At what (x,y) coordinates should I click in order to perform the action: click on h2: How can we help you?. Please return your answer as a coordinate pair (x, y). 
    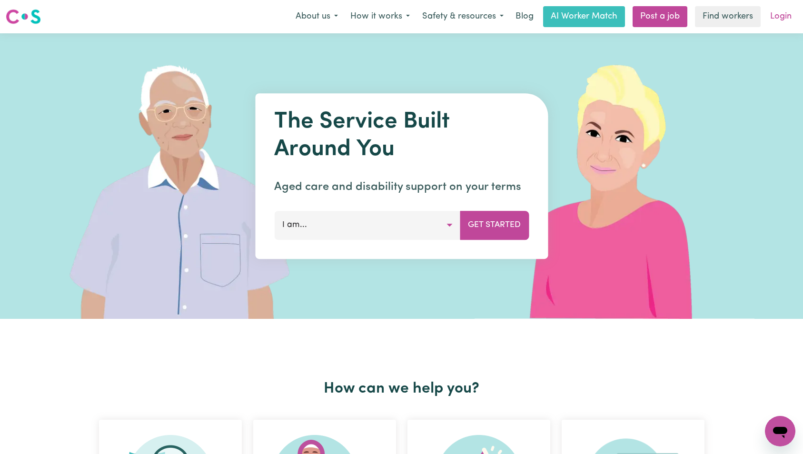
    Looking at the image, I should click on (402, 389).